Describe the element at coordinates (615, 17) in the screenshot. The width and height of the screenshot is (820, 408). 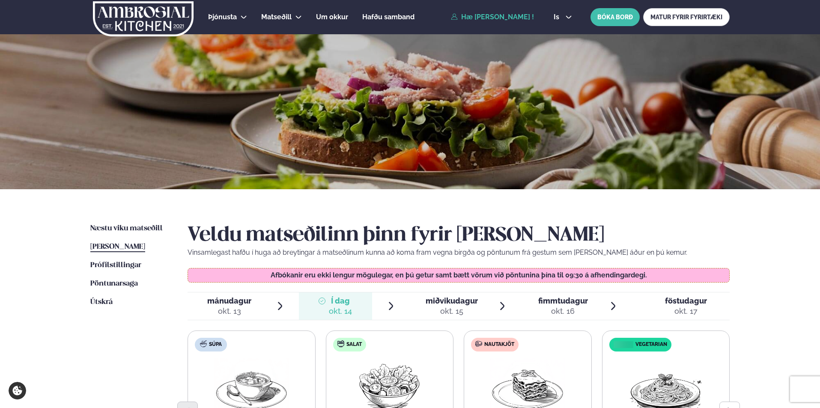
I see `button: BÓKA BORÐ` at that location.